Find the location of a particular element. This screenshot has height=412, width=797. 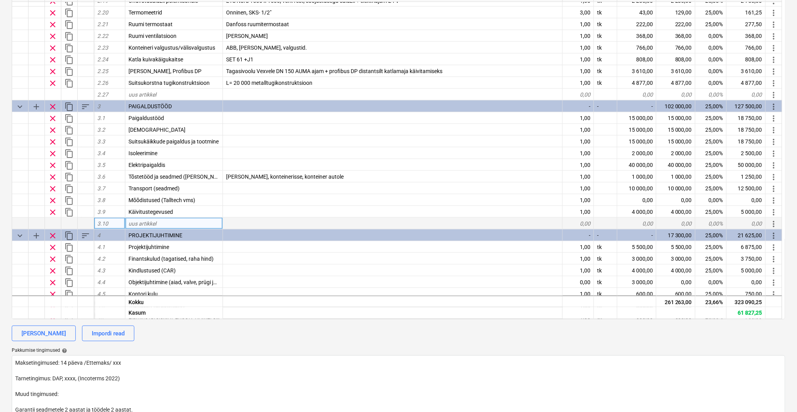

span: 3.7 is located at coordinates (101, 188).